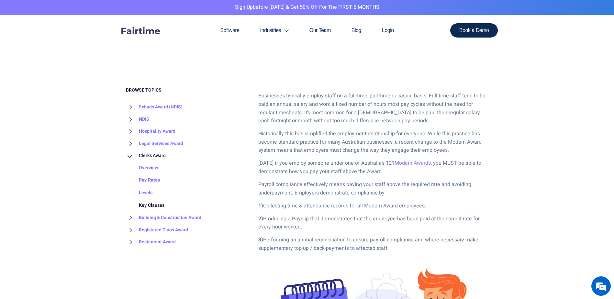 The image size is (614, 299). What do you see at coordinates (260, 219) in the screenshot?
I see `strong: 2)` at bounding box center [260, 219].